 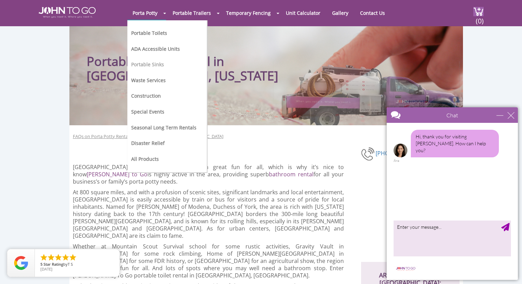 I want to click on img: JOHN to go, so click(x=67, y=12).